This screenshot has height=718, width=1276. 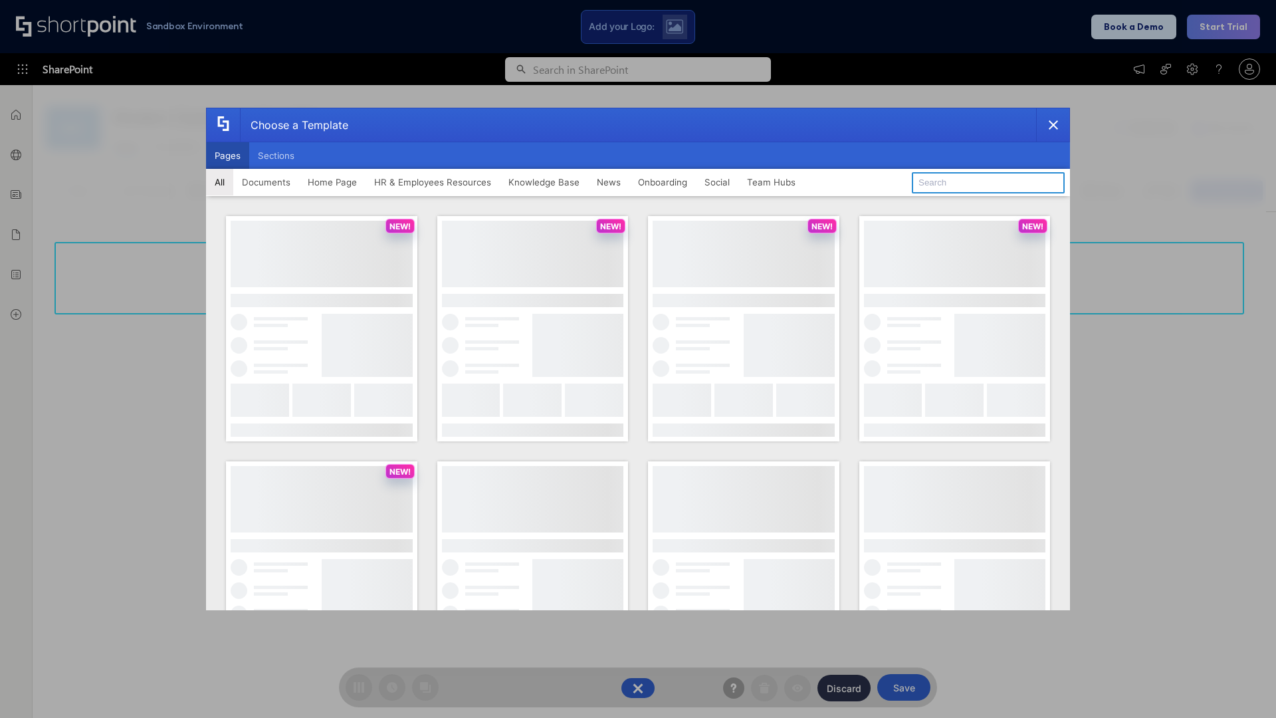 I want to click on button: Team Hubs, so click(x=771, y=182).